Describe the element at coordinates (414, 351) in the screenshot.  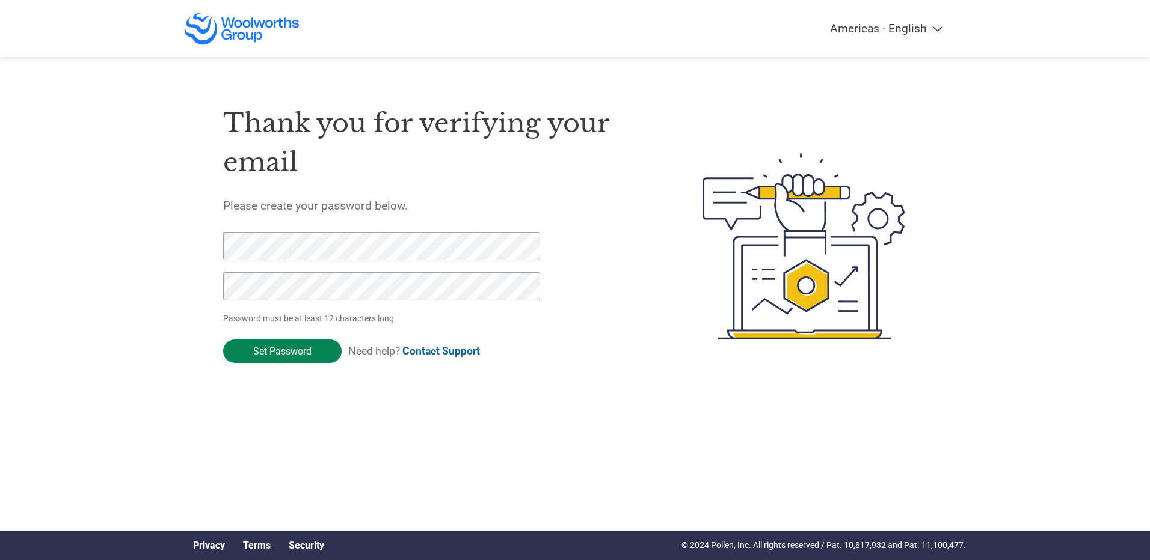
I see `span: Need help?` at that location.